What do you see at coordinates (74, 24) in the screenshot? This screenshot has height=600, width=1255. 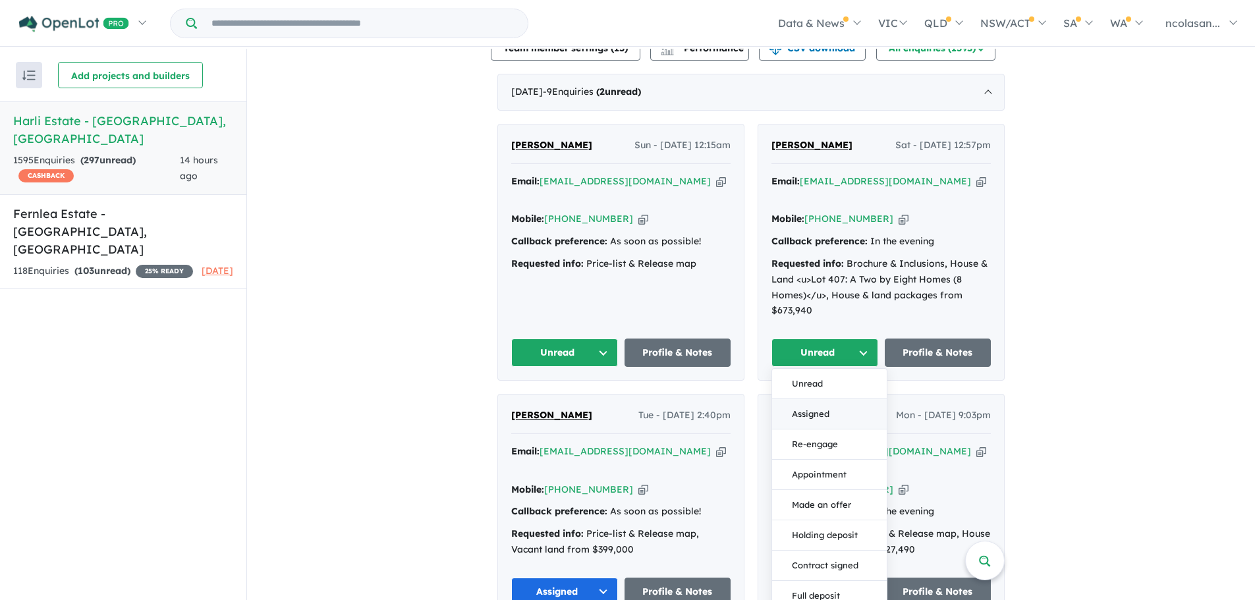 I see `img: Openlot PRO Logo White` at bounding box center [74, 24].